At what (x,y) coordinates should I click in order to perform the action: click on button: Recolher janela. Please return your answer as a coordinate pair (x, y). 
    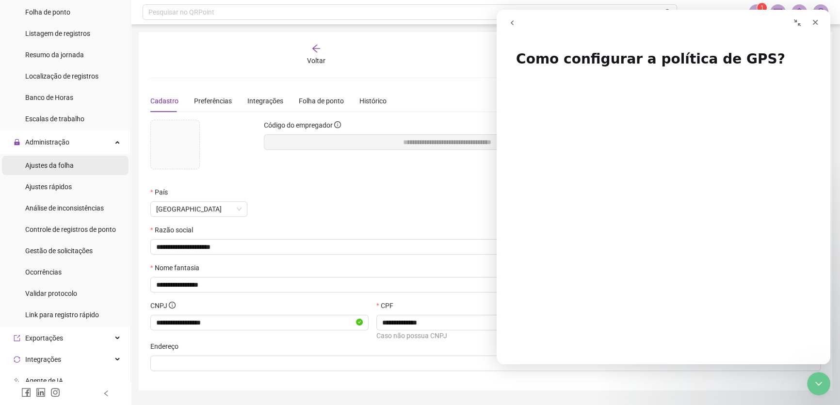
    Looking at the image, I should click on (301, 13).